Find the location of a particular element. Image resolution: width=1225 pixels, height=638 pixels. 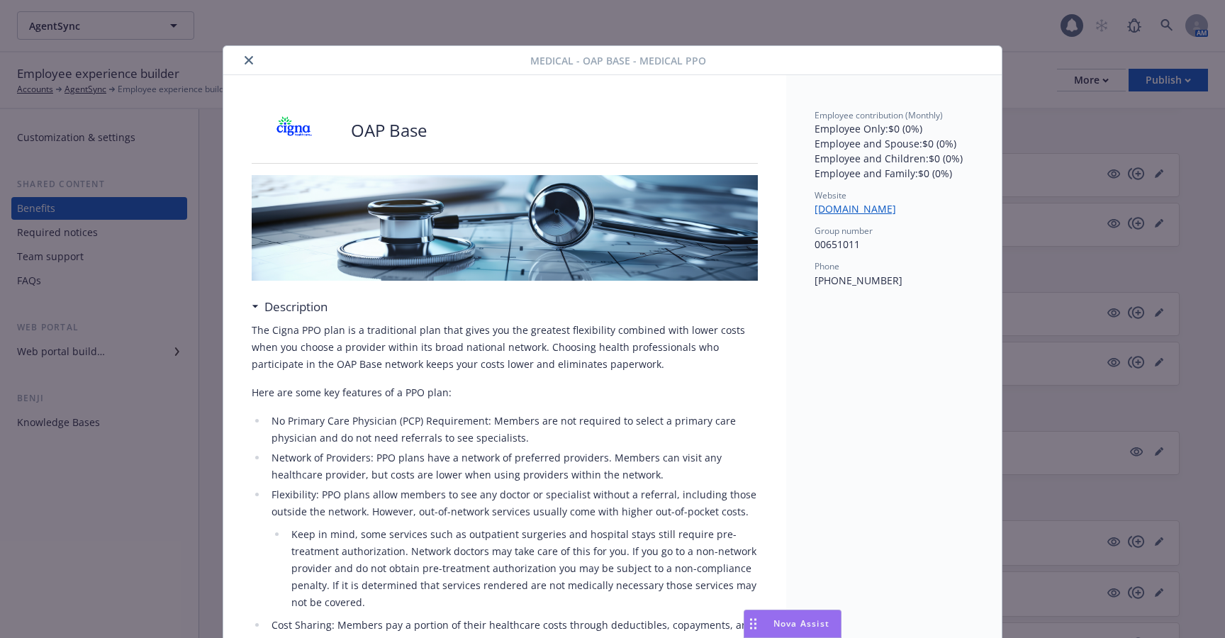

p: Employee and Family : $0 (0%) is located at coordinates (894, 173).